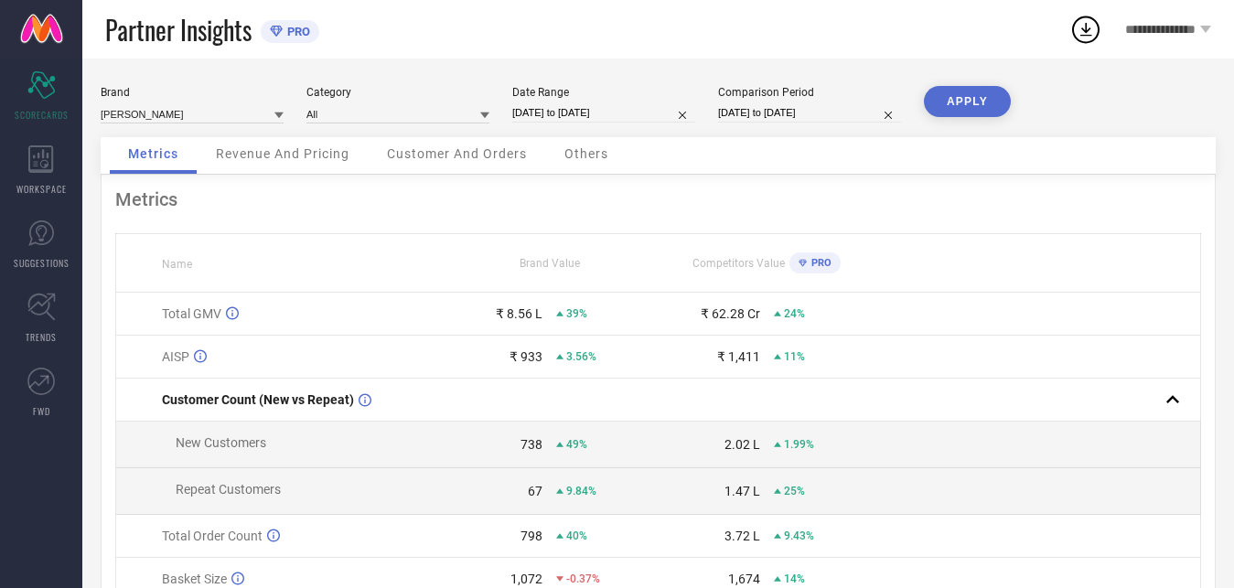  What do you see at coordinates (794, 357) in the screenshot?
I see `span: 11%` at bounding box center [794, 357].